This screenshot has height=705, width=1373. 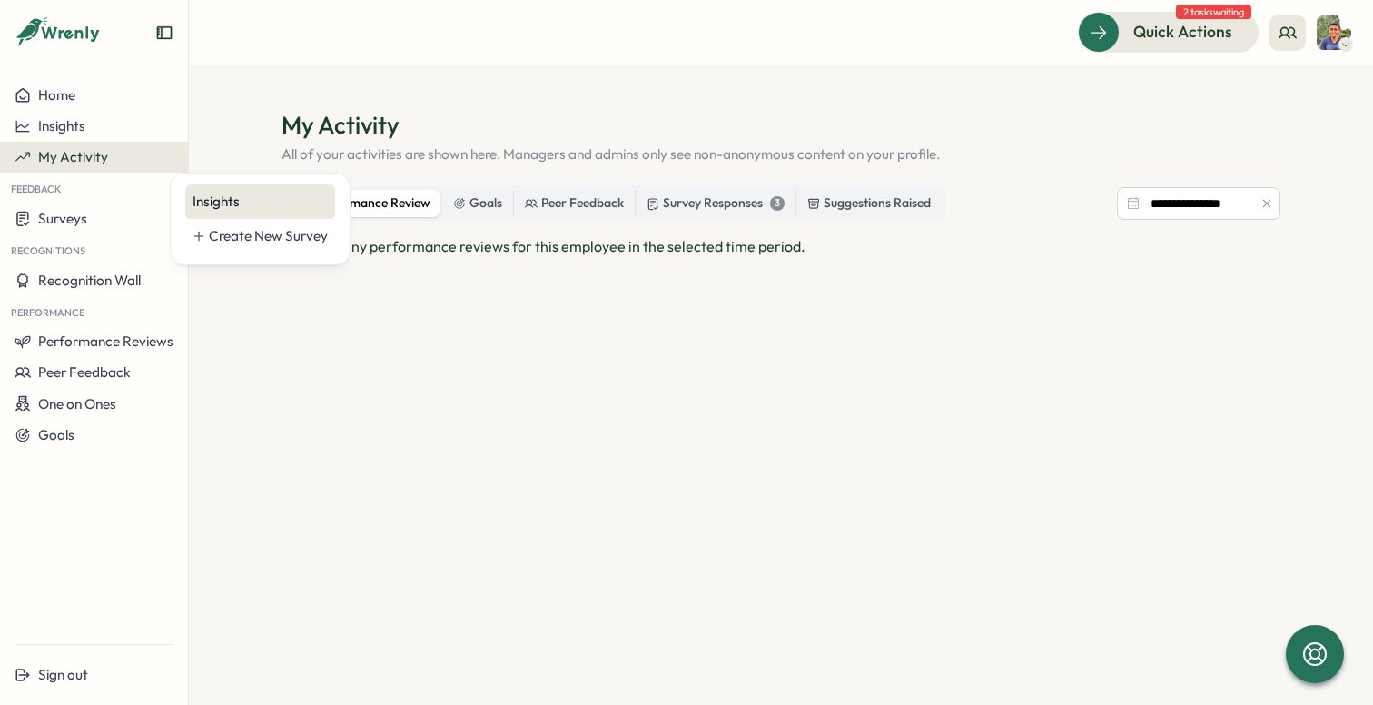 I want to click on h1: My Activity, so click(x=781, y=124).